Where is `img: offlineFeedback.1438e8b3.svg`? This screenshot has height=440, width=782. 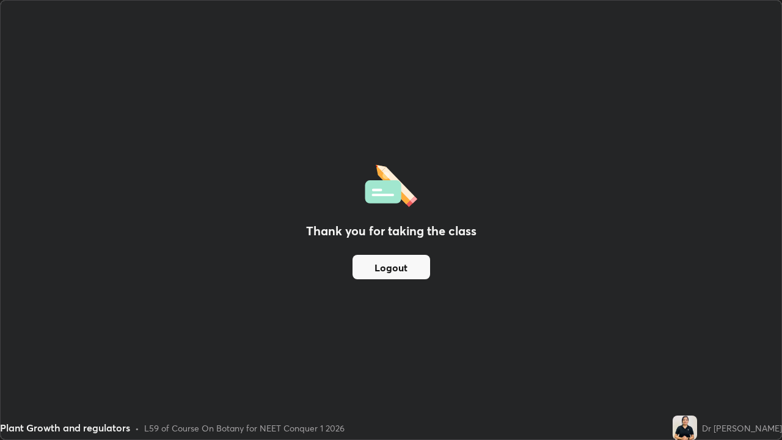
img: offlineFeedback.1438e8b3.svg is located at coordinates (391, 184).